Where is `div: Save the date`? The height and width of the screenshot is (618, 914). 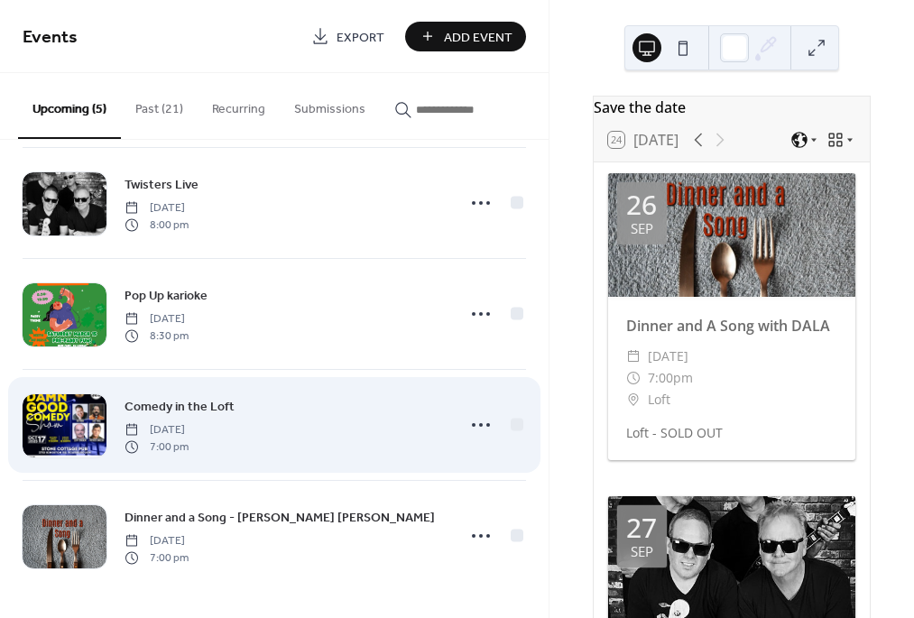
div: Save the date is located at coordinates (732, 107).